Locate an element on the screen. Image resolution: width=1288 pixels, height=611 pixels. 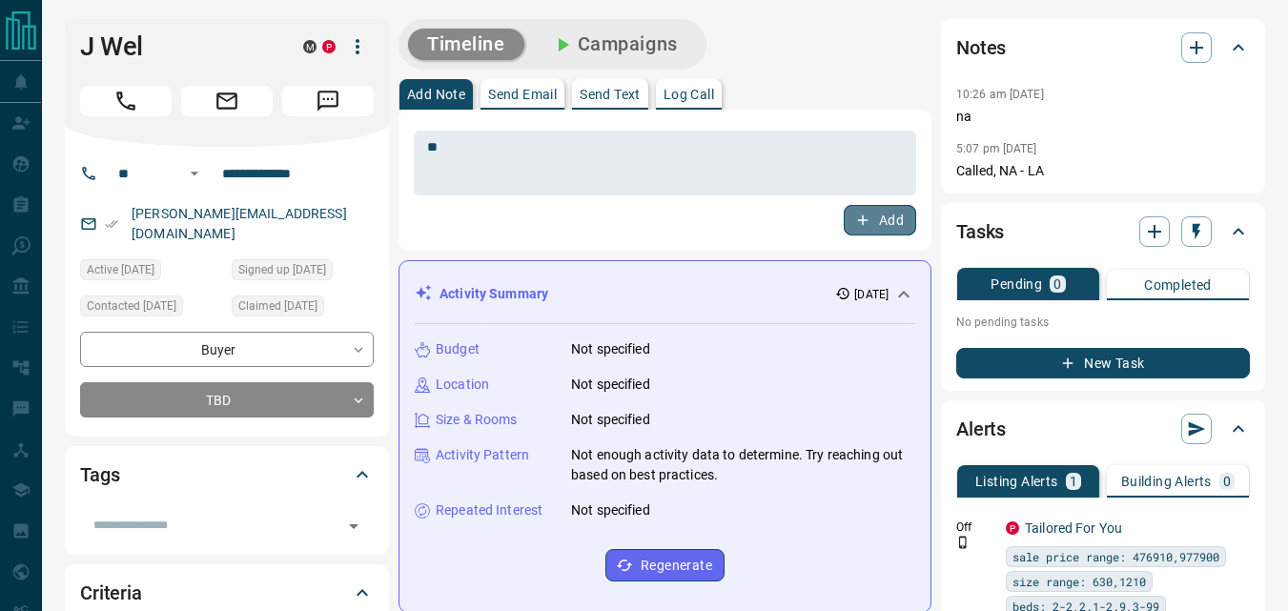
a: Tailored For You is located at coordinates (1074, 528).